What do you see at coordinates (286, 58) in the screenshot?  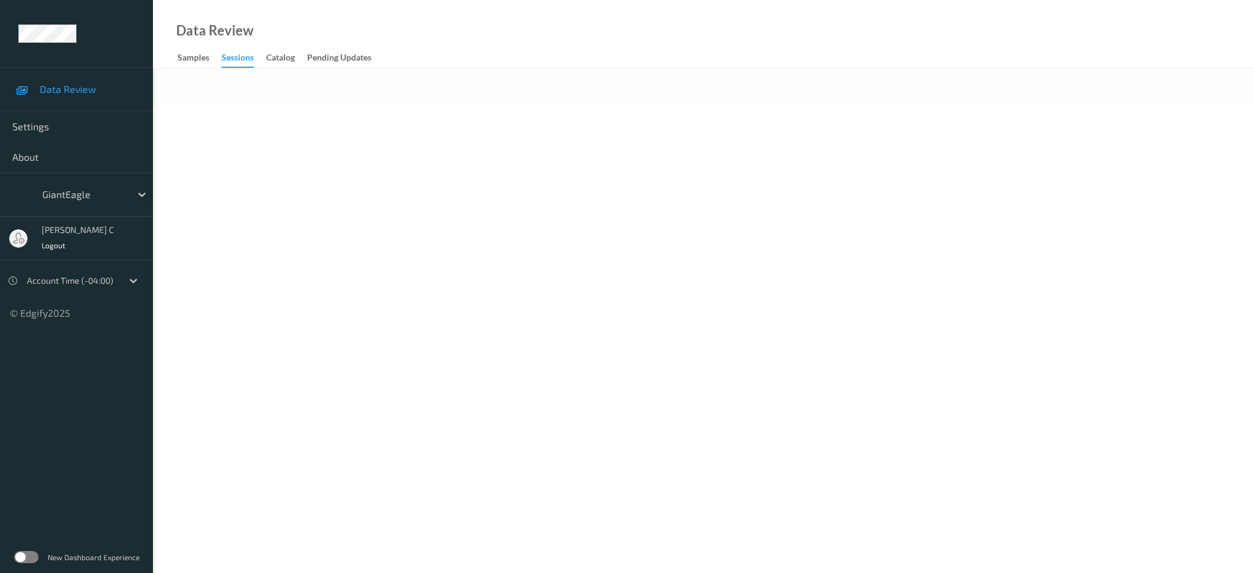 I see `a: Catalog` at bounding box center [286, 58].